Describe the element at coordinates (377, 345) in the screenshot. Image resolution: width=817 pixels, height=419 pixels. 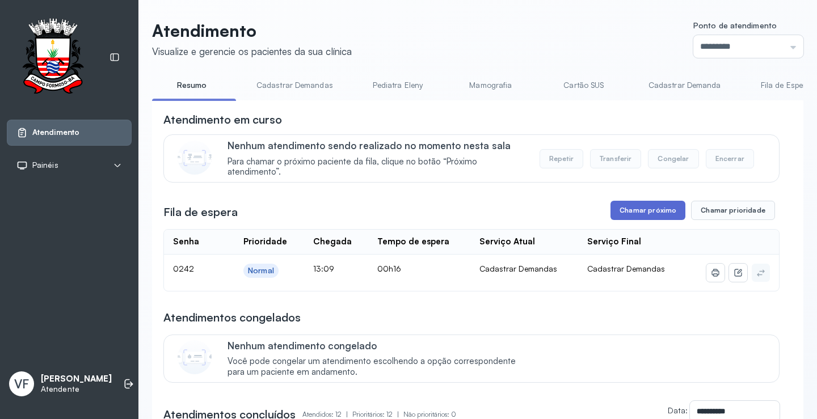
I see `p: Nenhum atendimento congelado` at that location.